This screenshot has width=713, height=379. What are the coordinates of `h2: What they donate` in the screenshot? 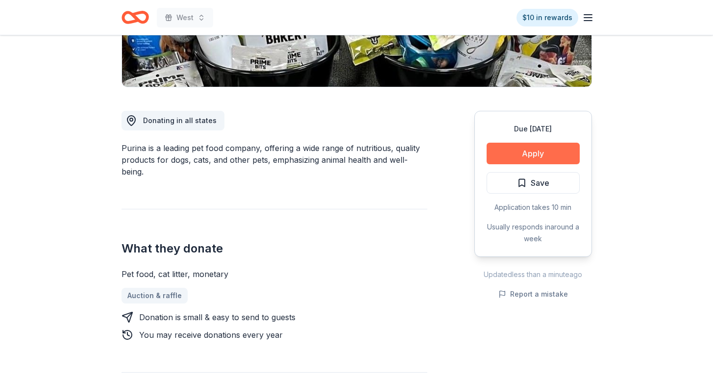 It's located at (274, 248).